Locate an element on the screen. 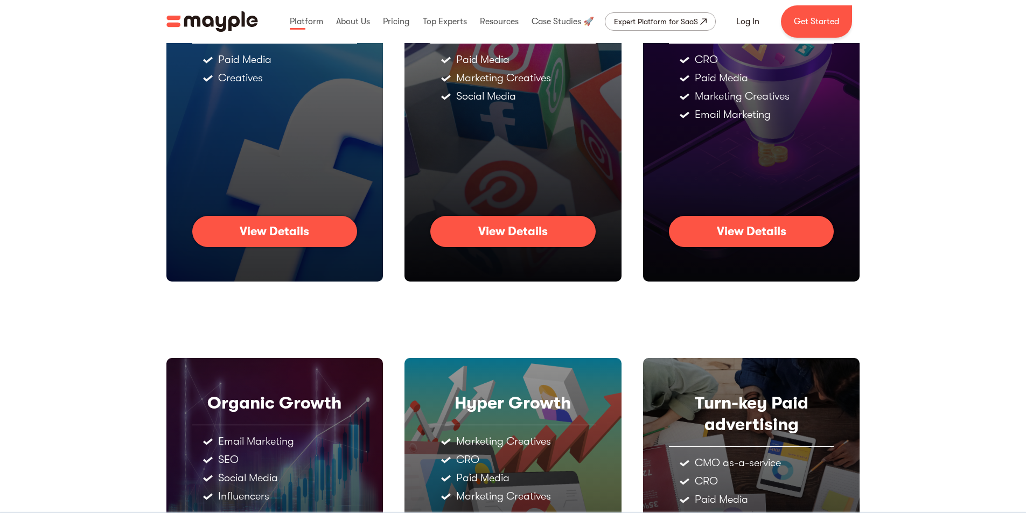 This screenshot has width=1026, height=513. div: Turn-key Paid advertising is located at coordinates (751, 414).